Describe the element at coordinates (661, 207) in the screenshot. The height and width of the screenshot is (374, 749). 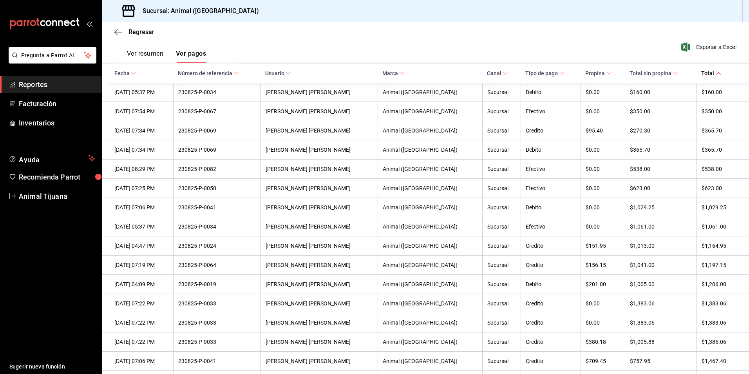
I see `div: $1,029.25` at that location.